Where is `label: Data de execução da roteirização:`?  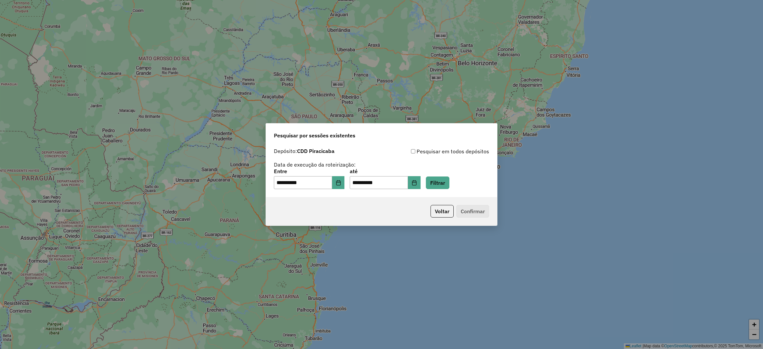 label: Data de execução da roteirização: is located at coordinates (315, 165).